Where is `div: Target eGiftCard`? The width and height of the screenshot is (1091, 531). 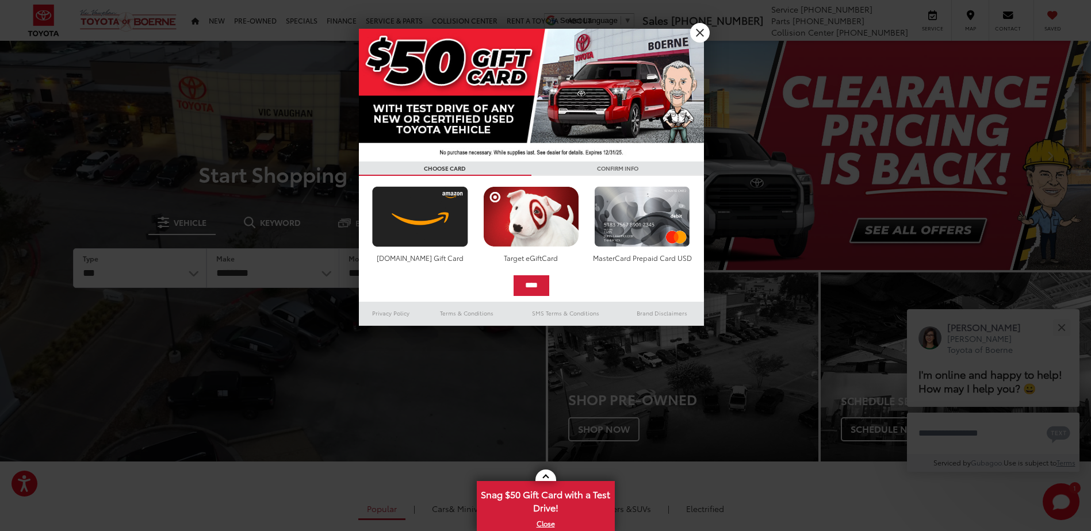 div: Target eGiftCard is located at coordinates (531, 258).